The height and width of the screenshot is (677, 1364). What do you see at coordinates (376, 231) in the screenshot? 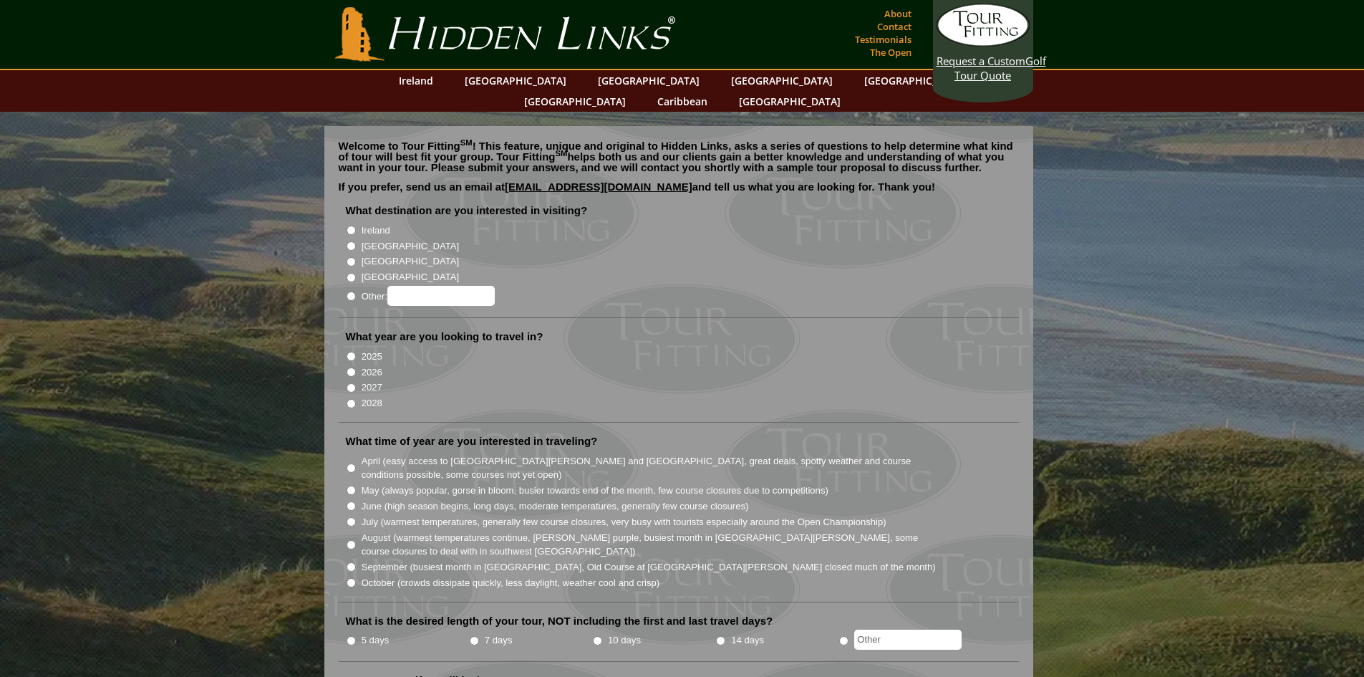
I see `label: Ireland` at bounding box center [376, 231].